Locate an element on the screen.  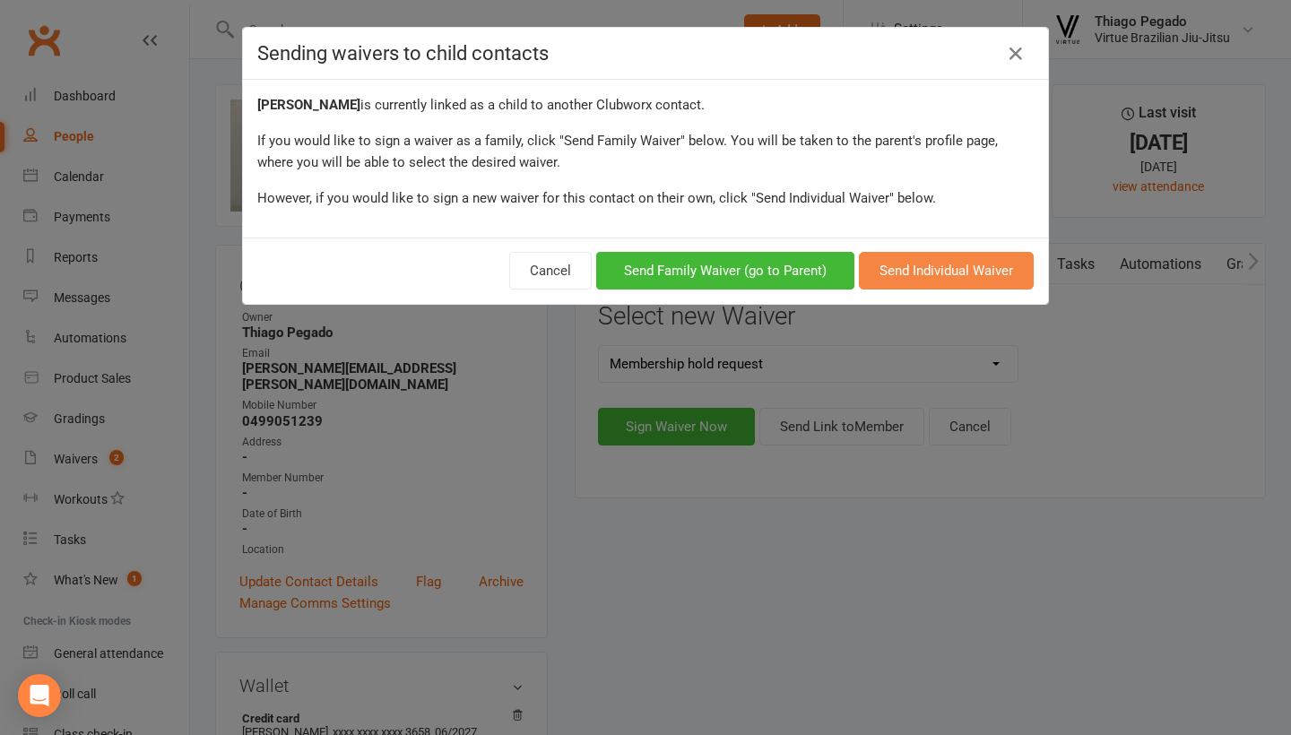
div: If you would like to sign a waiver as a family, click "Send Family Waiver" below. You will be tak... is located at coordinates (645, 151).